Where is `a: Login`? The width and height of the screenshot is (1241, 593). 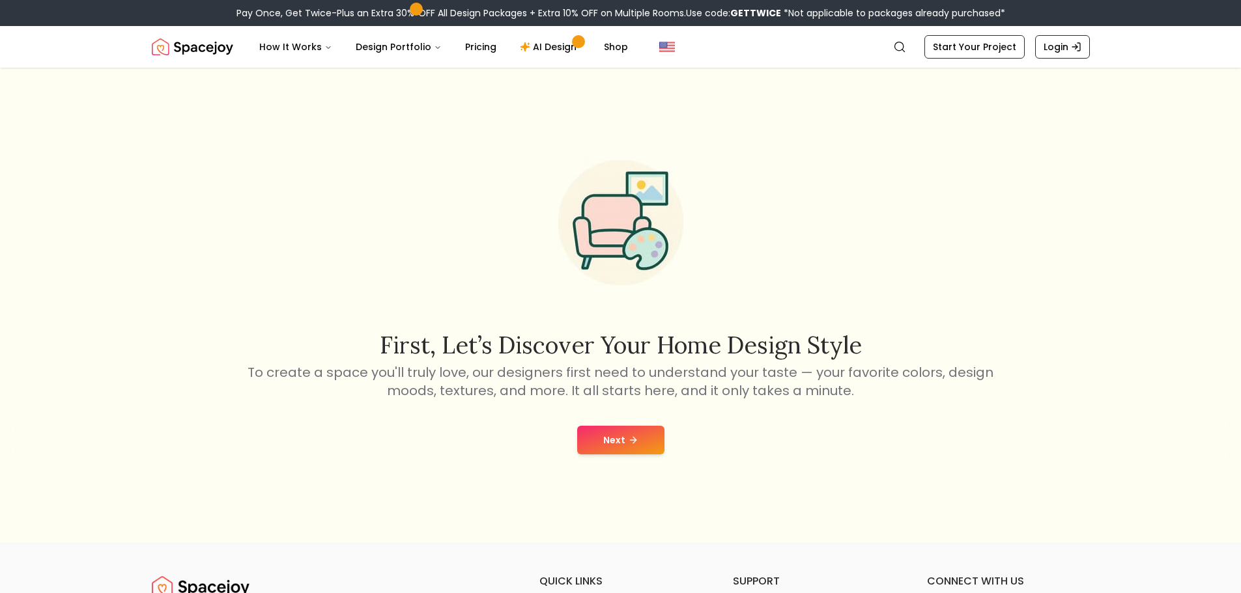
a: Login is located at coordinates (1062, 47).